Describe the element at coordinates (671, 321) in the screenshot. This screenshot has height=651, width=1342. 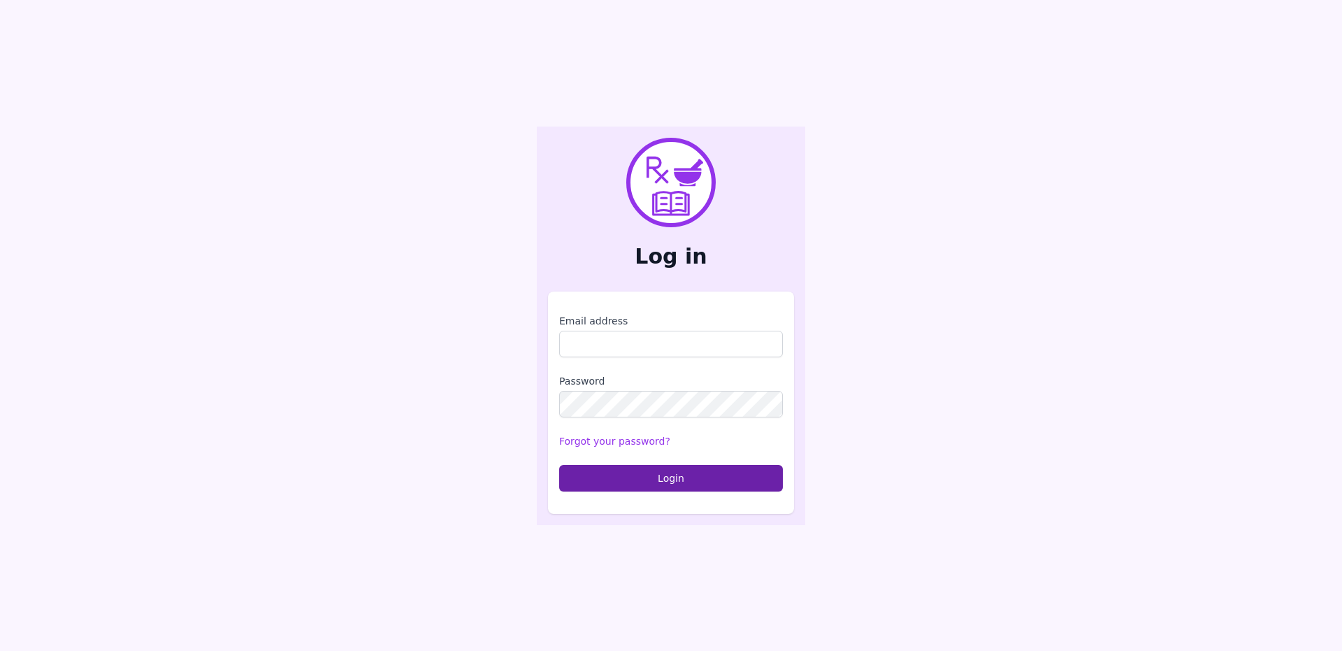
I see `label: Email address` at that location.